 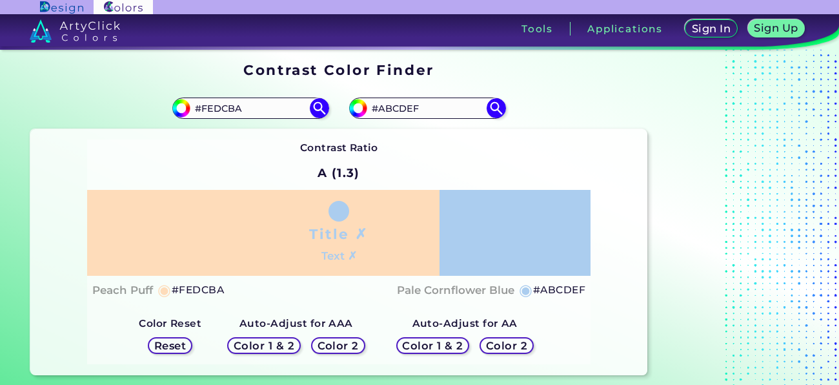 What do you see at coordinates (456, 290) in the screenshot?
I see `h4: Pale Cornflower Blue` at bounding box center [456, 290].